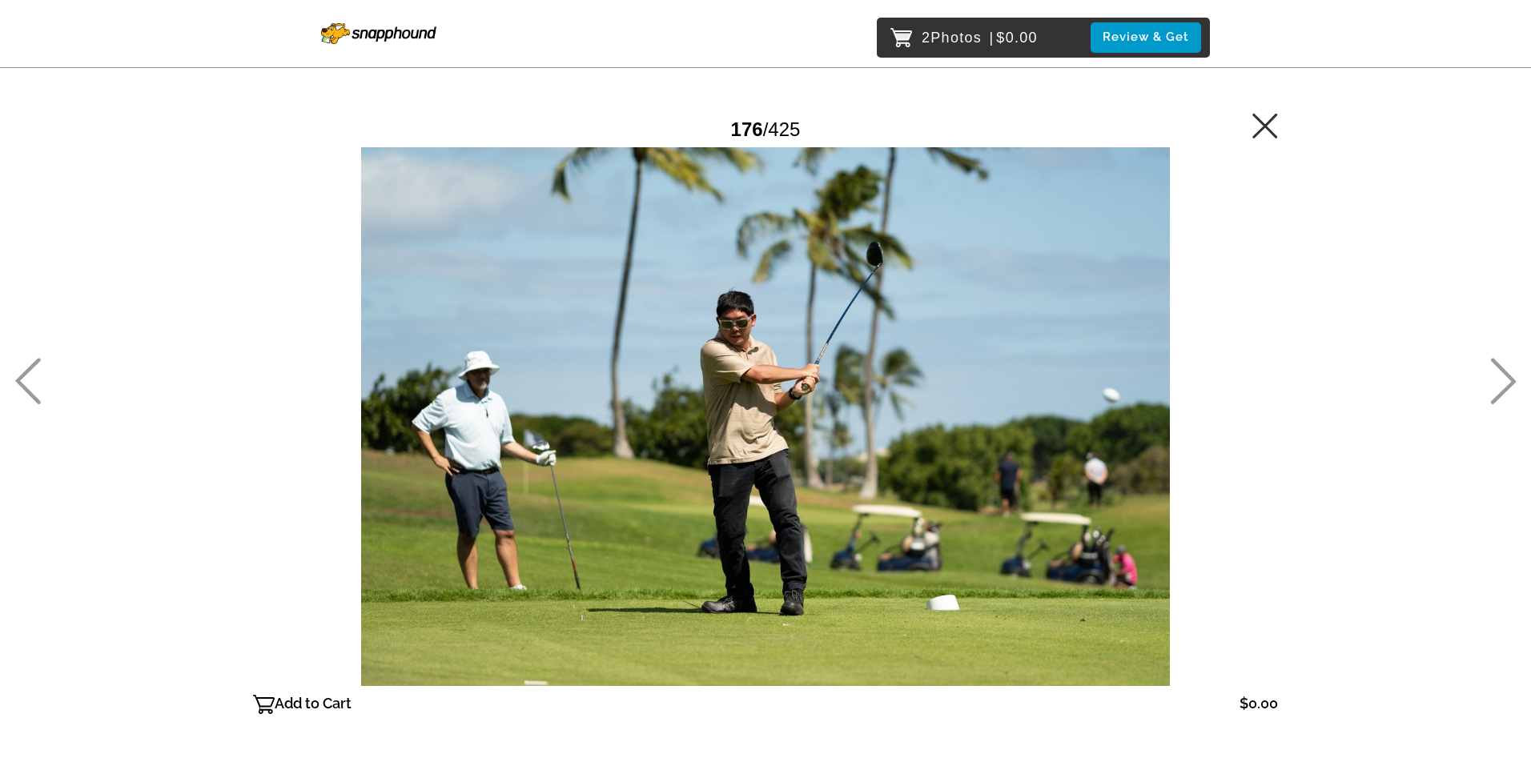  I want to click on span: 176, so click(747, 129).